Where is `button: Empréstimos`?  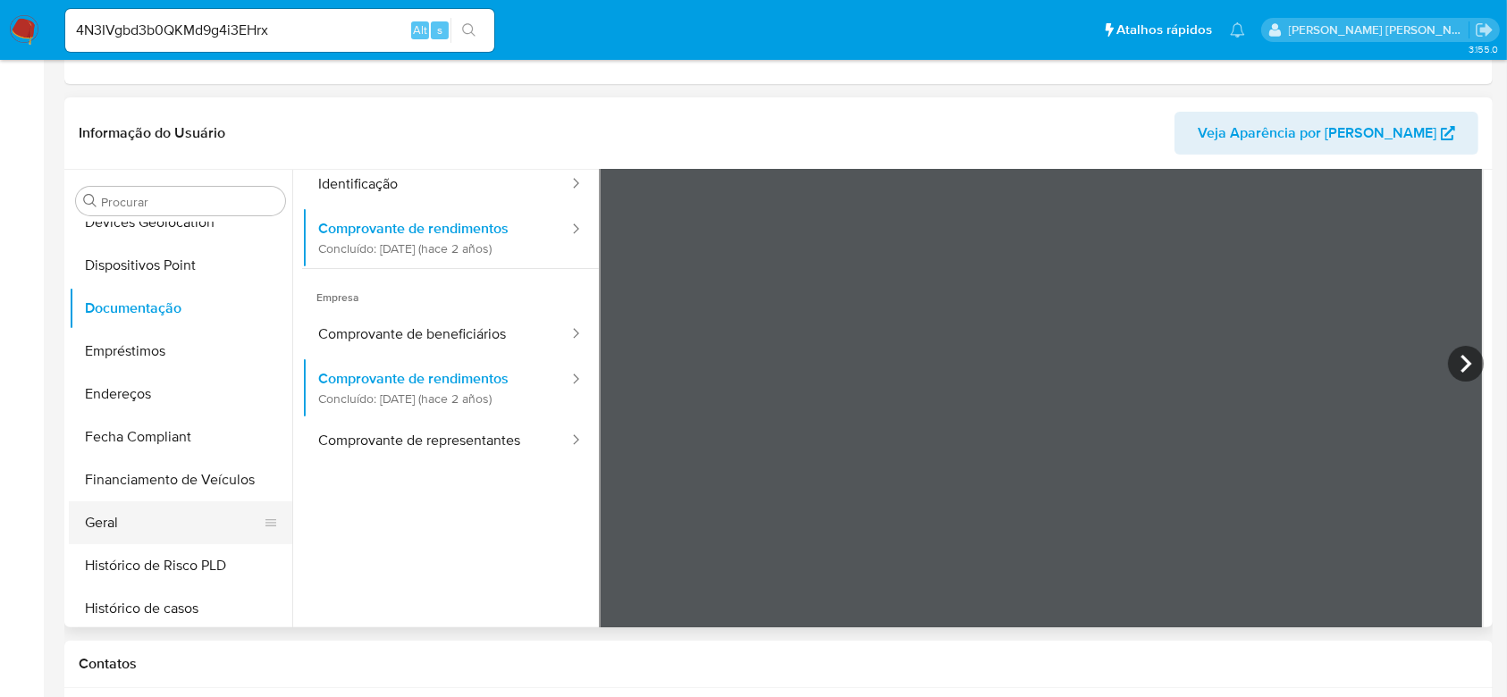
button: Empréstimos is located at coordinates (181, 351).